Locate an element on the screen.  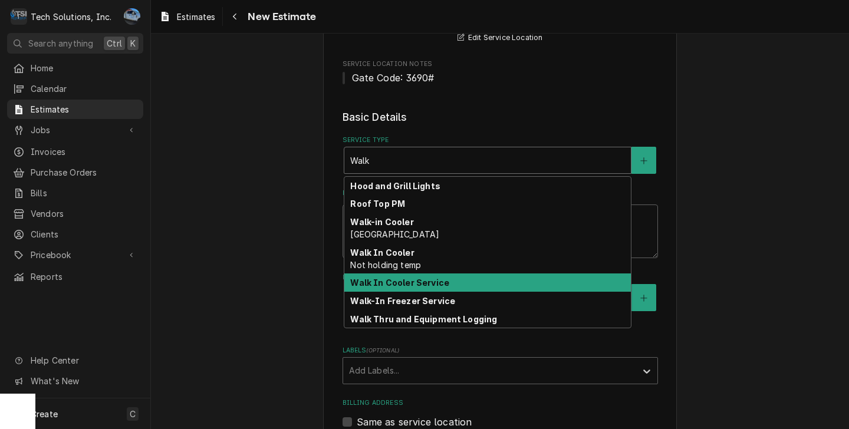
span: Jobs is located at coordinates (75, 130).